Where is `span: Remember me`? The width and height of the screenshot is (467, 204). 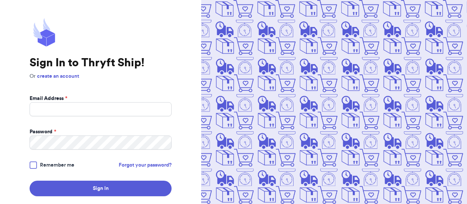 span: Remember me is located at coordinates (57, 165).